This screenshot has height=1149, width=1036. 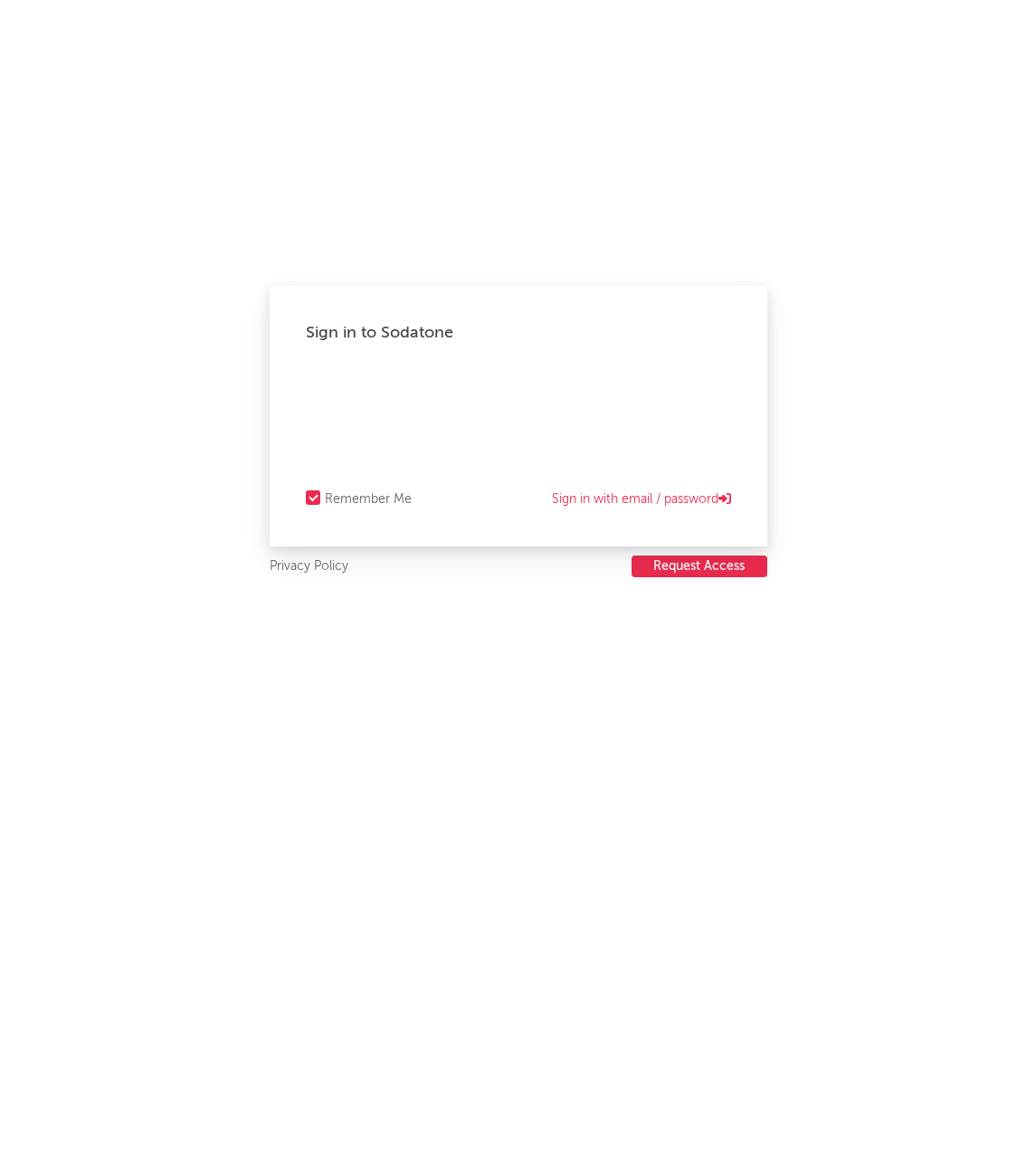 What do you see at coordinates (699, 566) in the screenshot?
I see `button: Request Access` at bounding box center [699, 566].